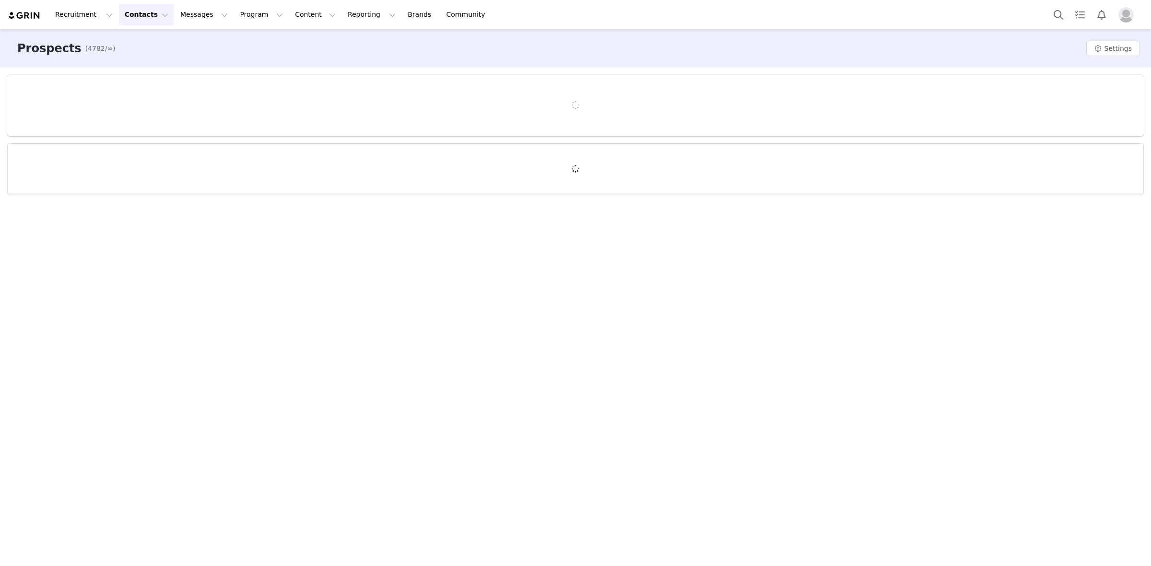 This screenshot has height=566, width=1151. Describe the element at coordinates (204, 14) in the screenshot. I see `button: Messages` at that location.